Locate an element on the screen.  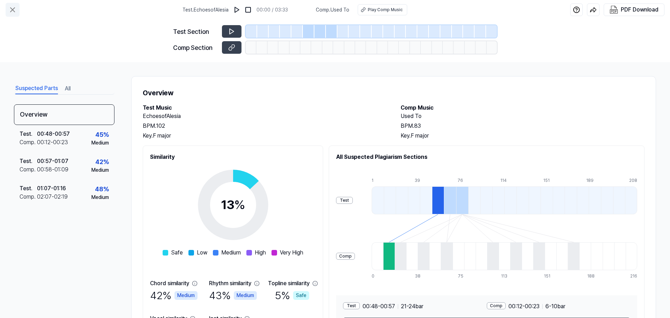
div: 00:12 - 00:23 is located at coordinates (52, 142).